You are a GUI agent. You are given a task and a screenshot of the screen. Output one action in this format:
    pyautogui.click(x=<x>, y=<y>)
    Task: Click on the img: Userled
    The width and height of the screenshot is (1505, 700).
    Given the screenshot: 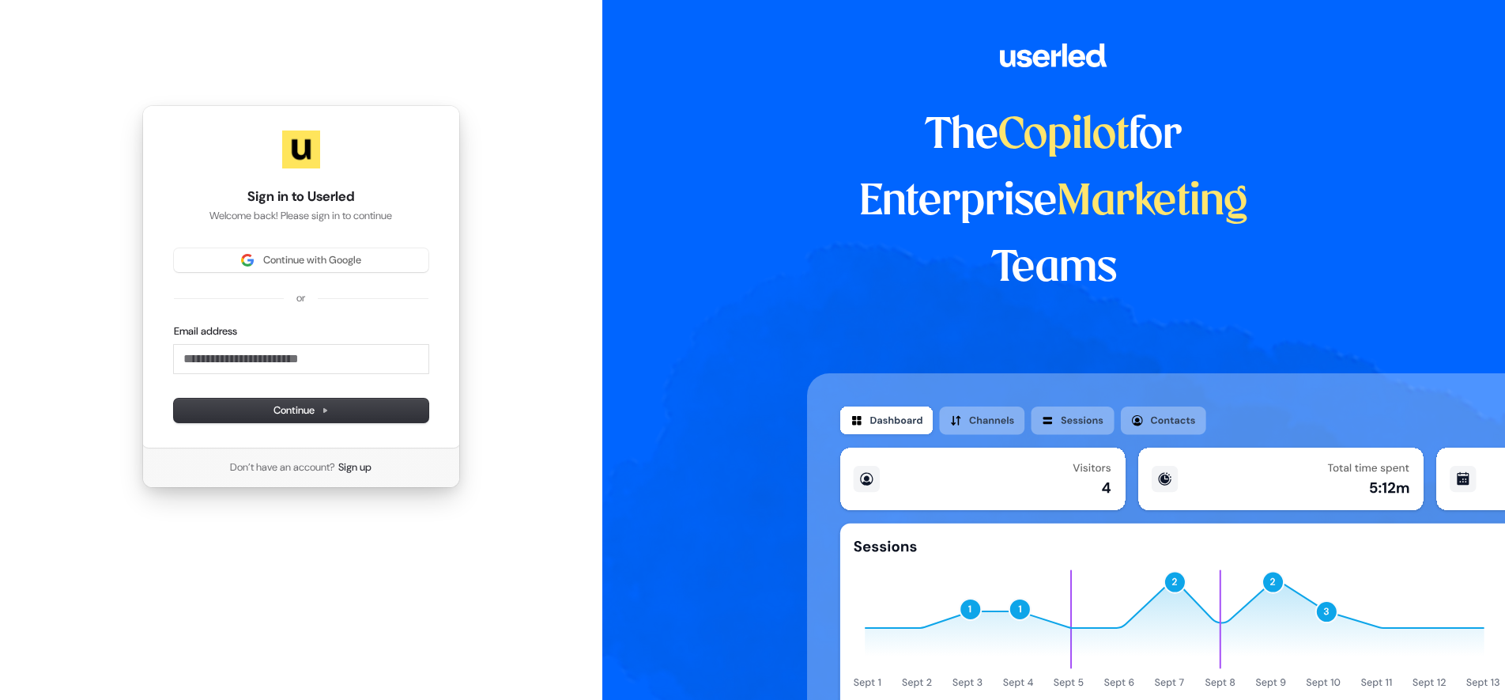 What is the action you would take?
    pyautogui.click(x=301, y=149)
    